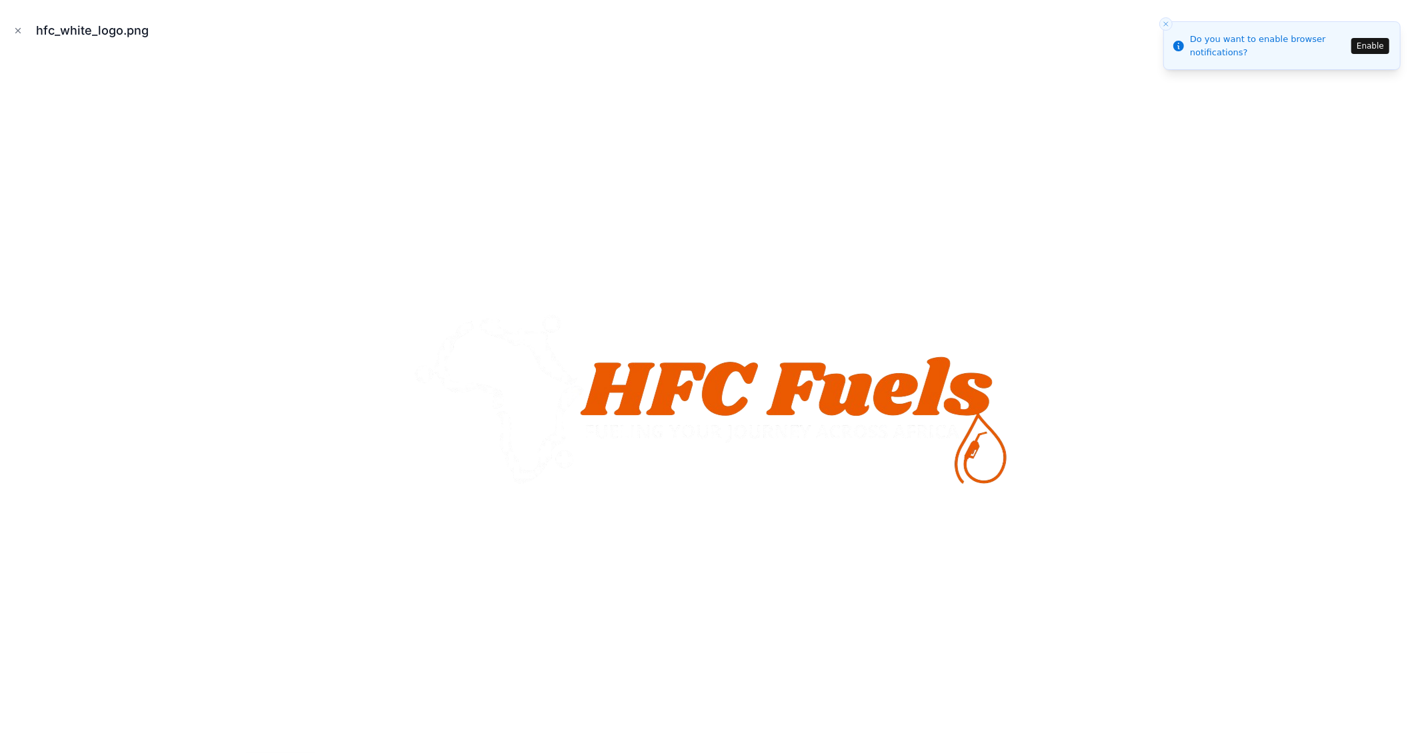 The image size is (1422, 753). What do you see at coordinates (1370, 46) in the screenshot?
I see `button: Enable` at bounding box center [1370, 46].